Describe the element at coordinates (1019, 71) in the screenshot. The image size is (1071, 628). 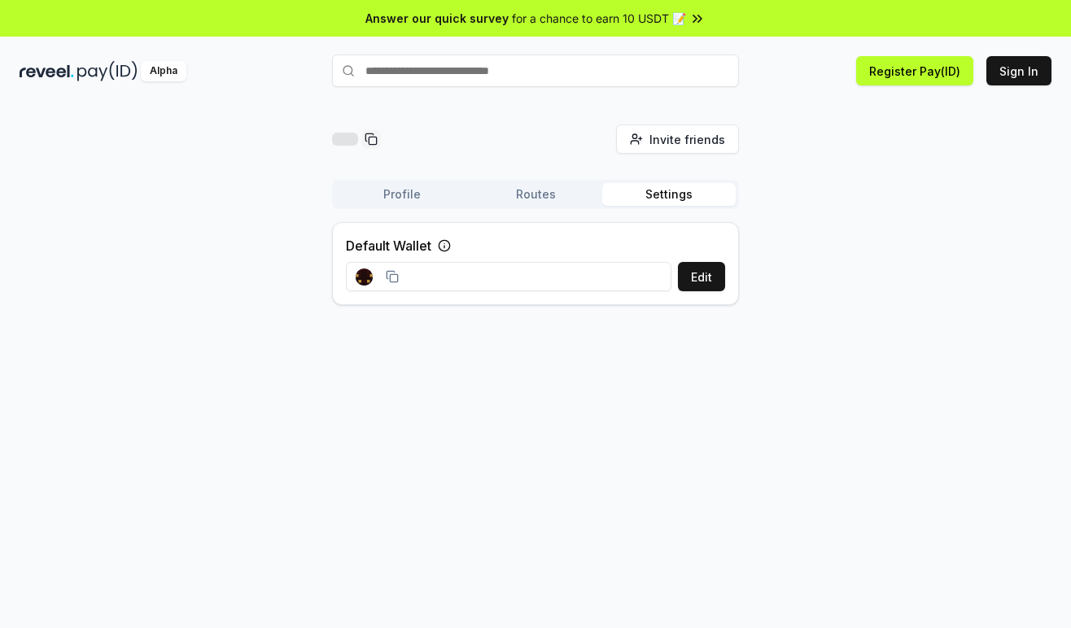
I see `button: Sign In` at that location.